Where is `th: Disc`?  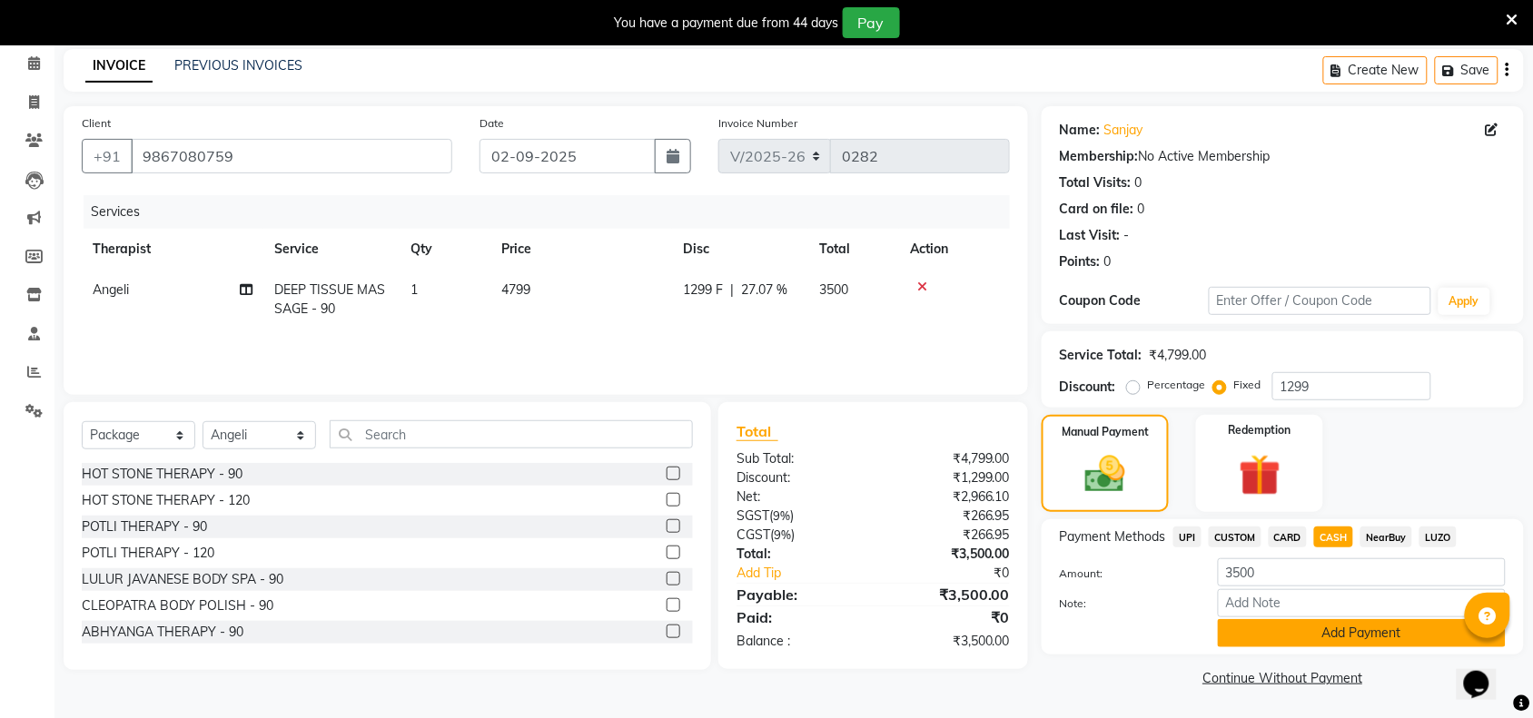
th: Disc is located at coordinates (740, 249).